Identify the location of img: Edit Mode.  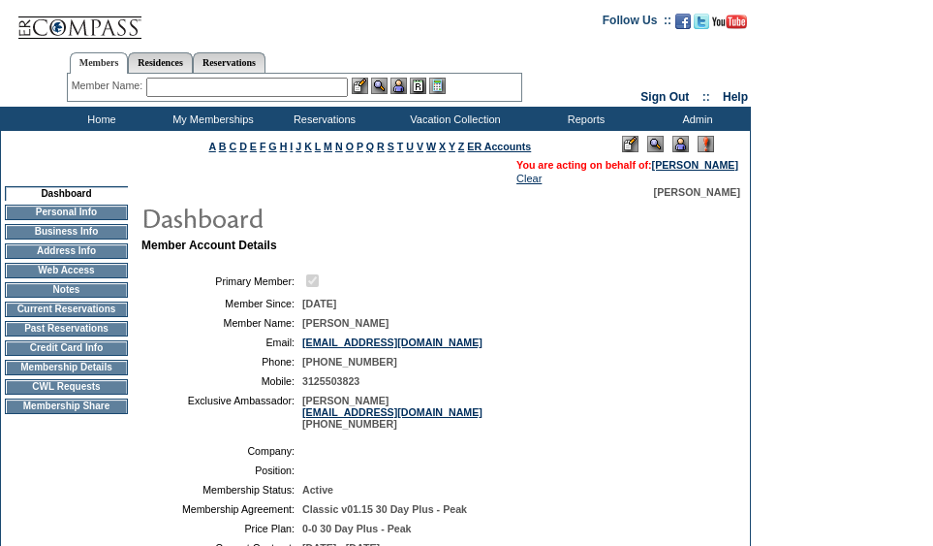
(630, 143).